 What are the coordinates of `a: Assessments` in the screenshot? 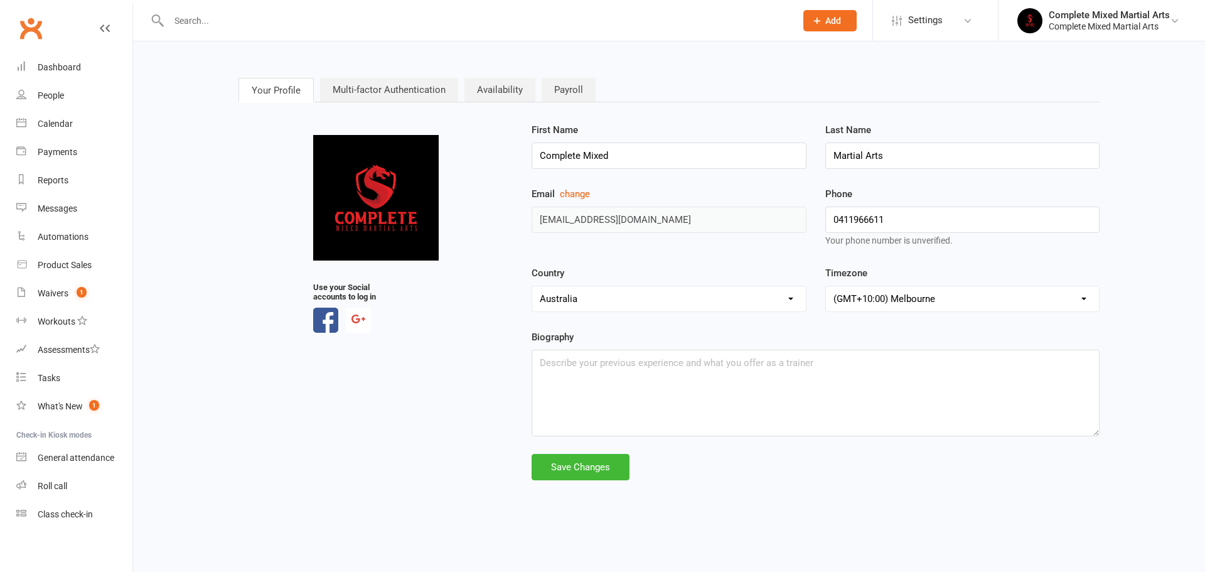 It's located at (74, 350).